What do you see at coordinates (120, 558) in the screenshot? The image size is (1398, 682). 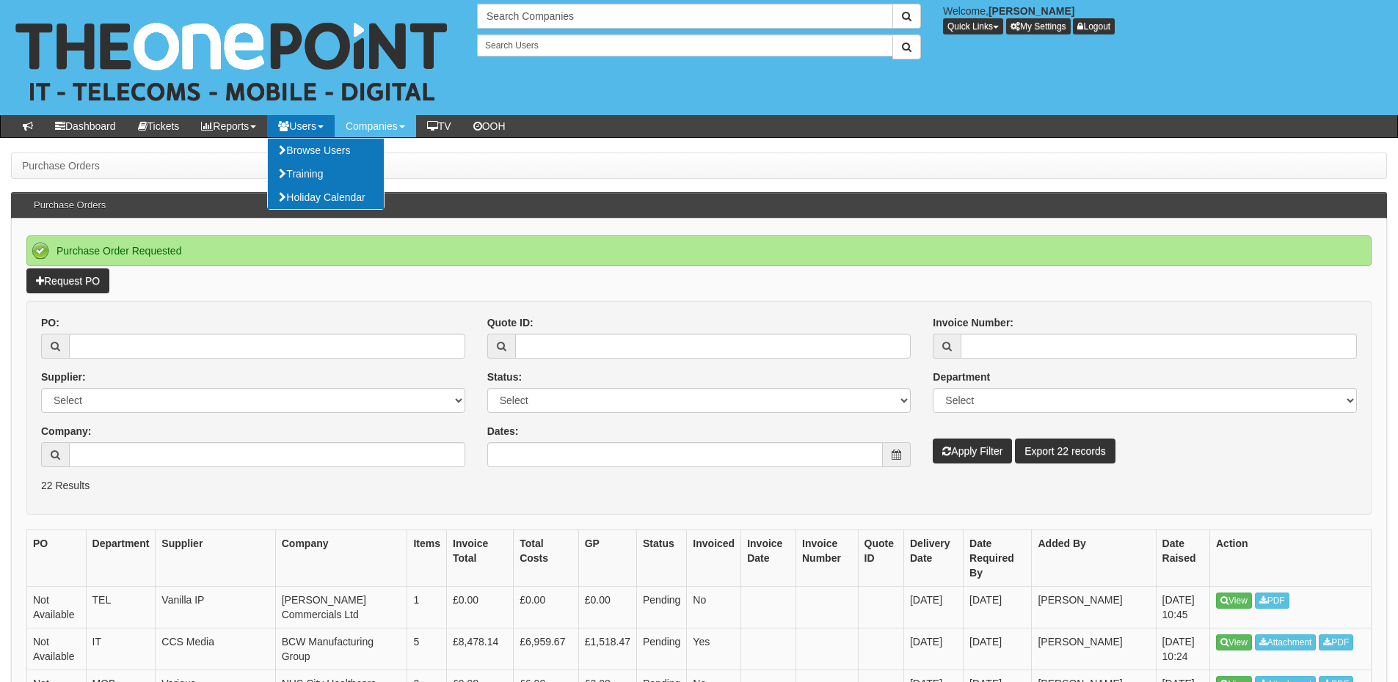 I see `th: Department` at bounding box center [120, 558].